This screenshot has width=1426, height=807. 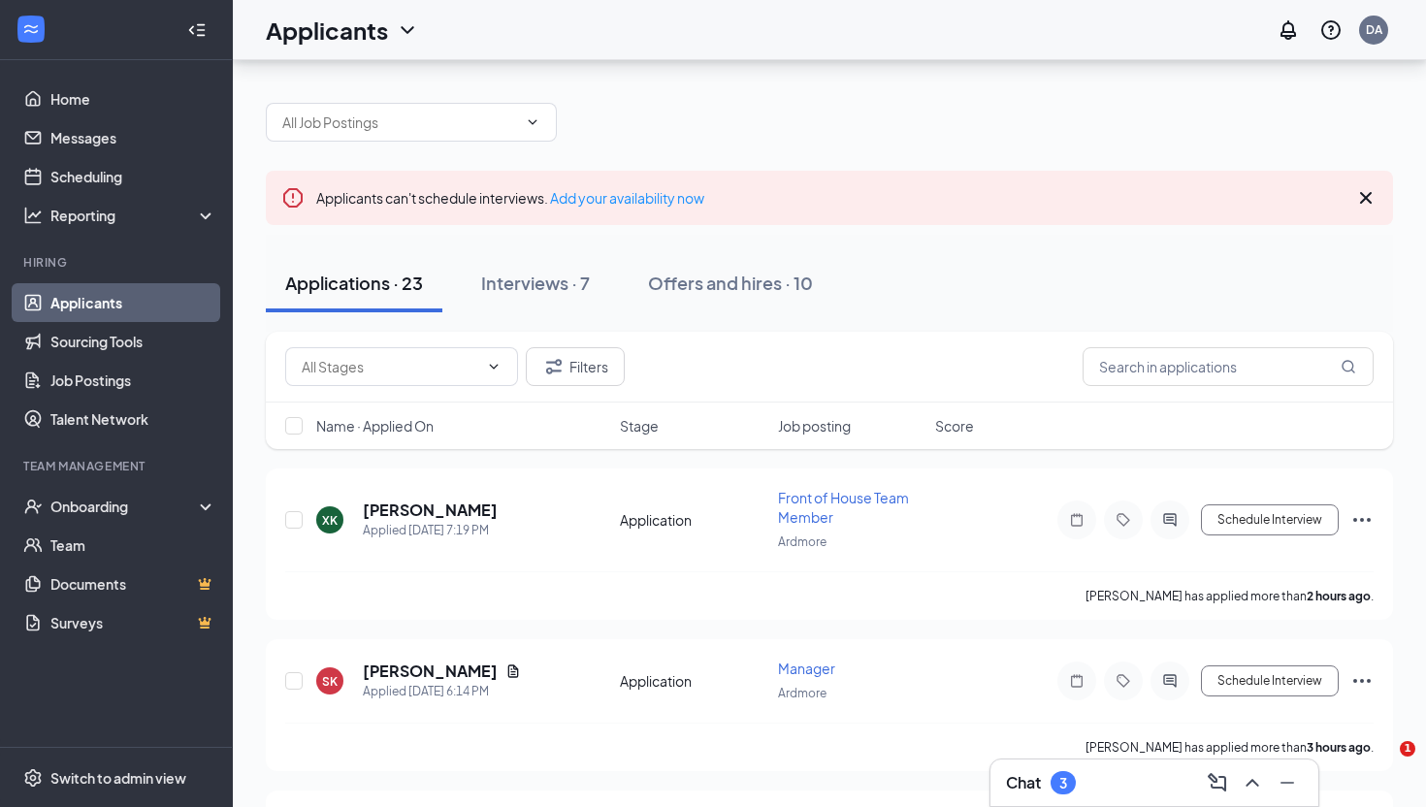 I want to click on div: DA, so click(x=1373, y=29).